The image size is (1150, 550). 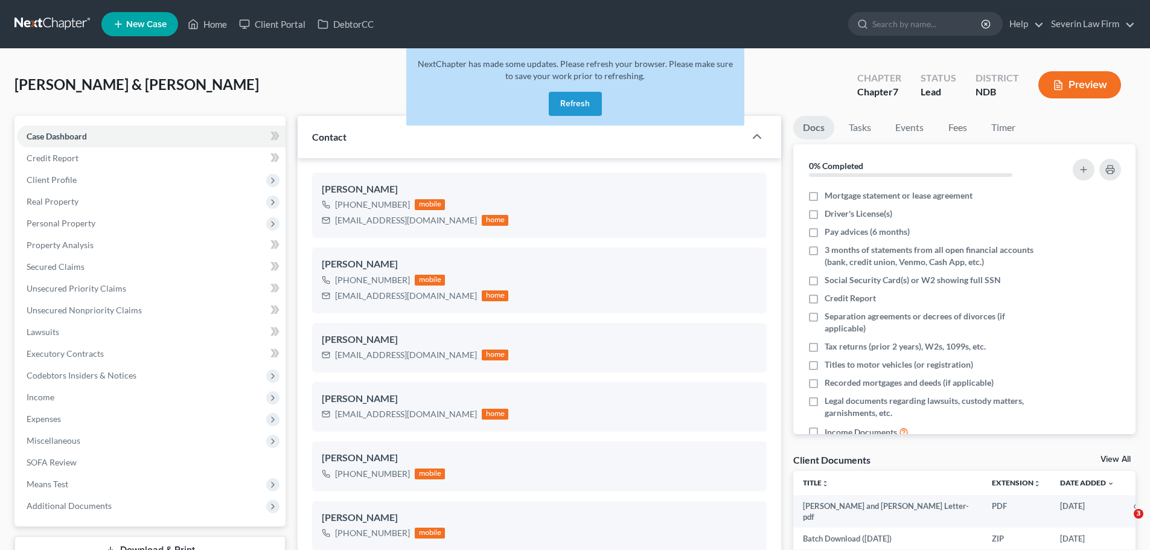 I want to click on a: View All, so click(x=1116, y=460).